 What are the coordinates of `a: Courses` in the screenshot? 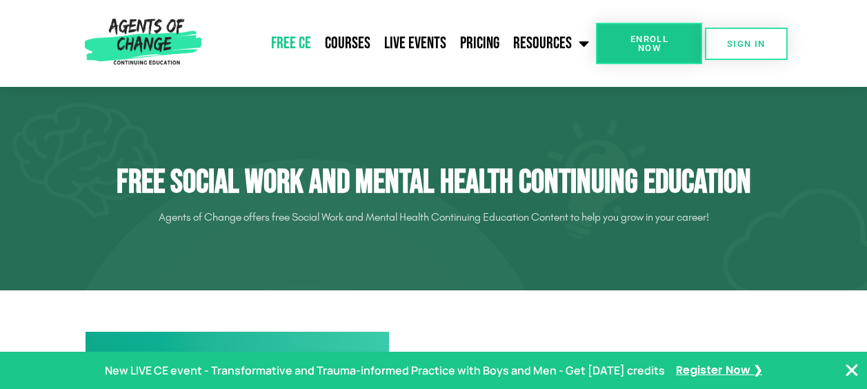 It's located at (347, 43).